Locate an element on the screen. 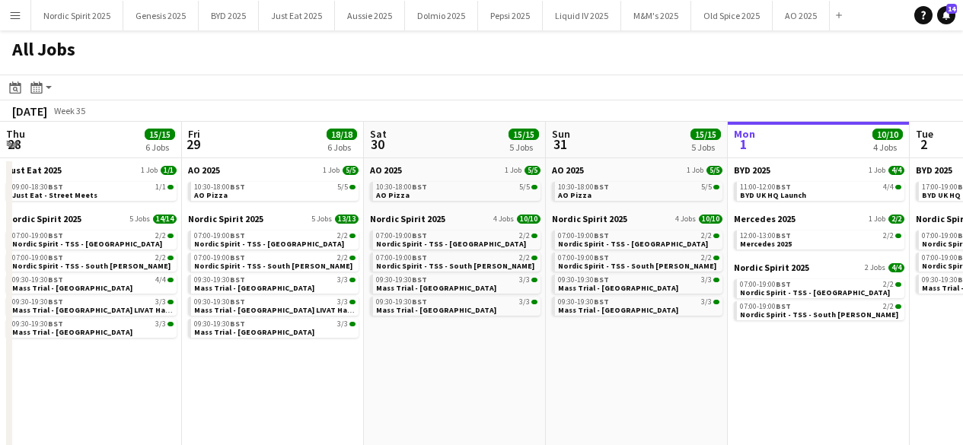 The width and height of the screenshot is (963, 445). span: Tue is located at coordinates (924, 134).